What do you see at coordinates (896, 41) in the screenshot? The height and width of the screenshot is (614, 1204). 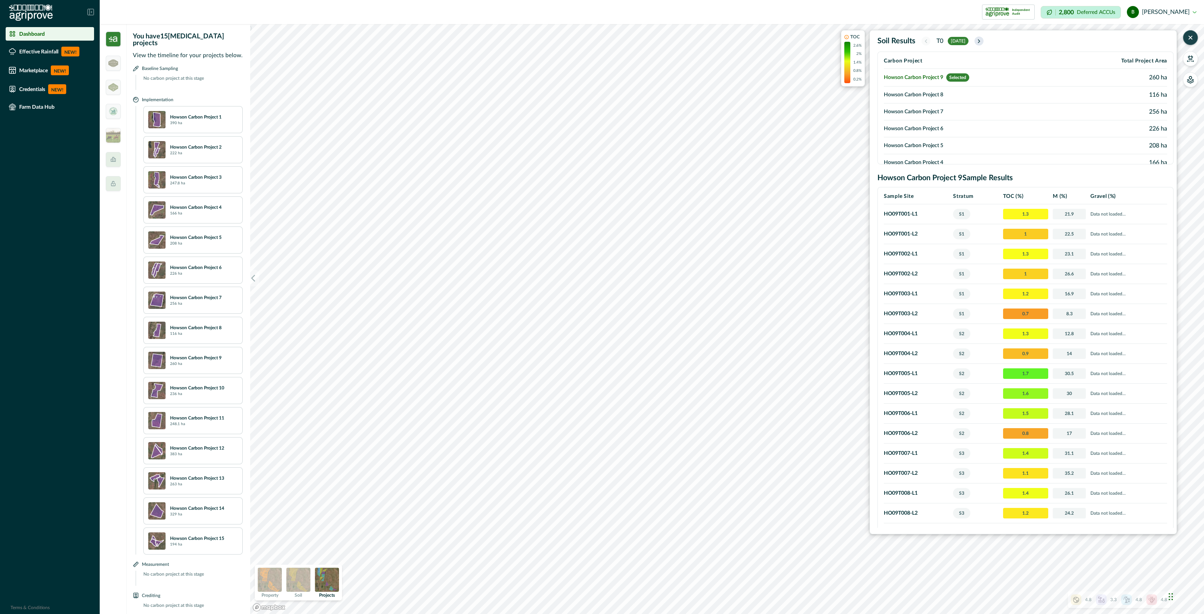 I see `h2: Soil Results` at bounding box center [896, 41].